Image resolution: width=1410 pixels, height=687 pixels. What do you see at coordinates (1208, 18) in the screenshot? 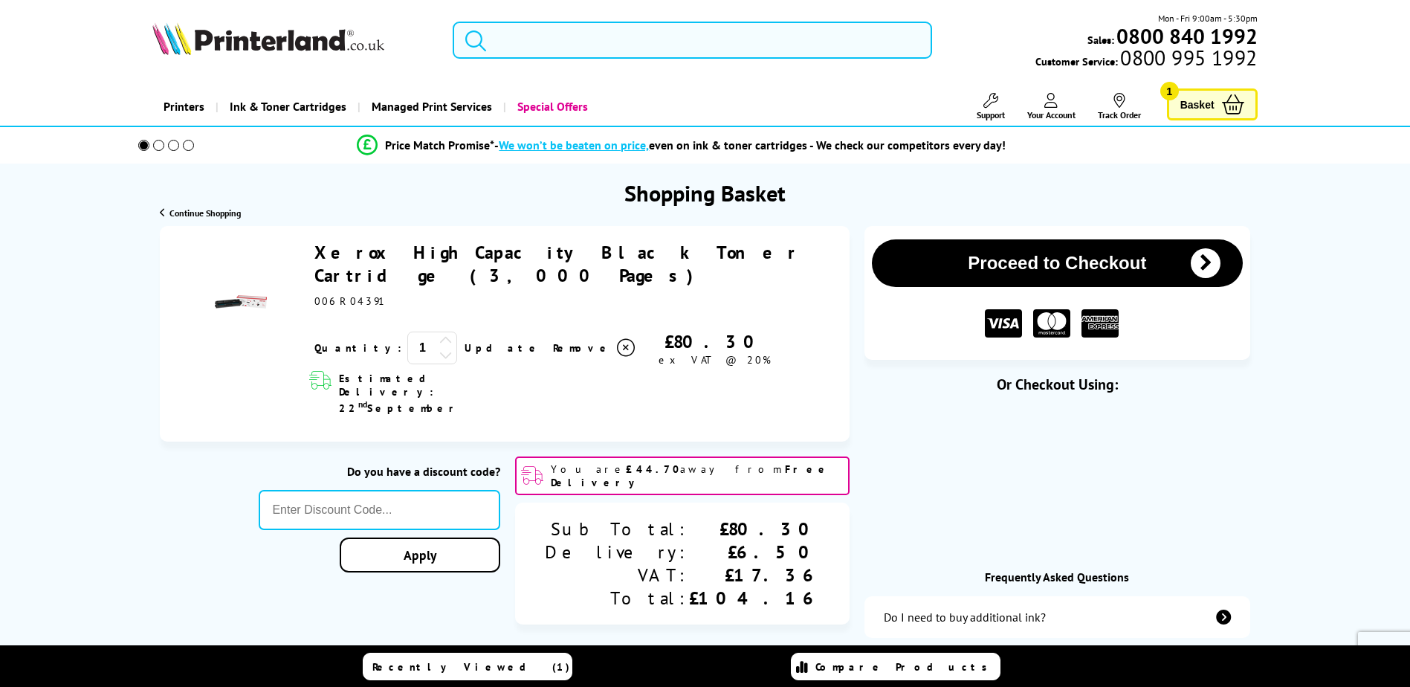
I see `span: Mon - Fri 9:00am - 5:30pm` at bounding box center [1208, 18].